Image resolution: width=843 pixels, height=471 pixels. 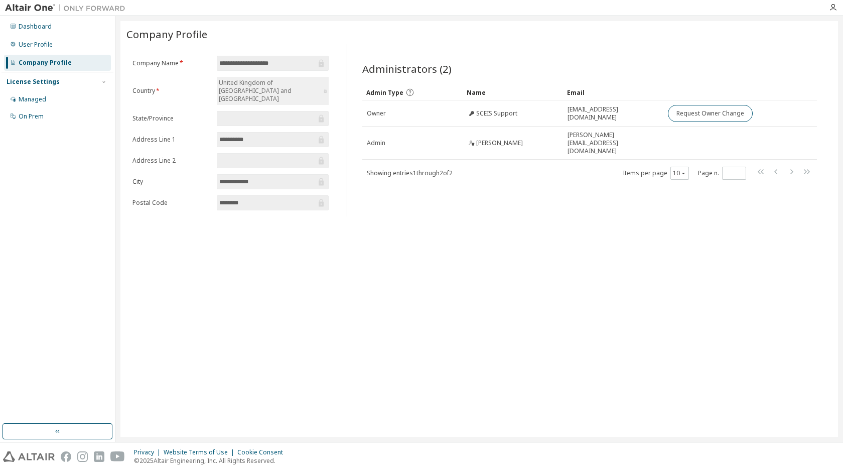 I want to click on div: Website Terms of Use, so click(x=200, y=452).